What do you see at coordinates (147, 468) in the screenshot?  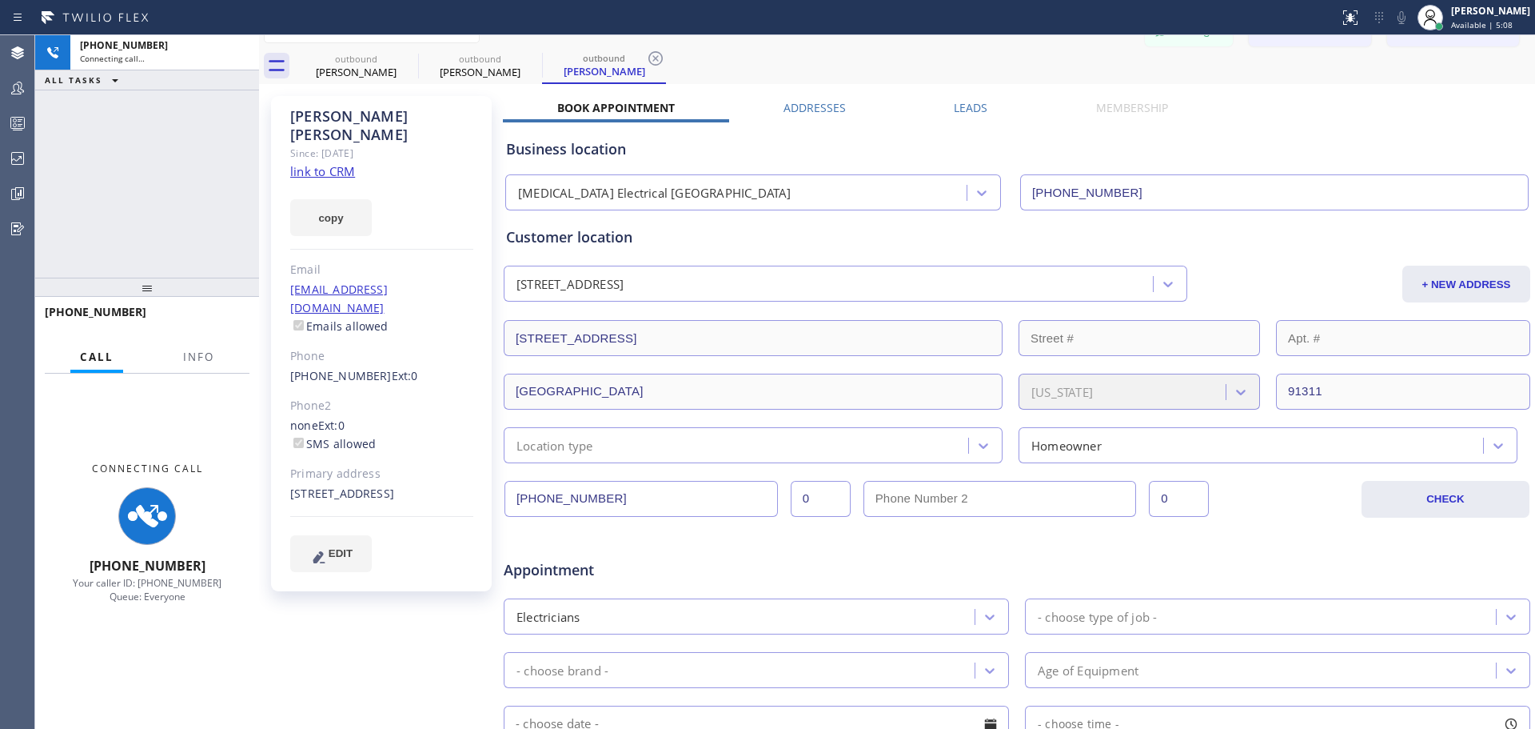 I see `span: Connecting Call` at bounding box center [147, 468].